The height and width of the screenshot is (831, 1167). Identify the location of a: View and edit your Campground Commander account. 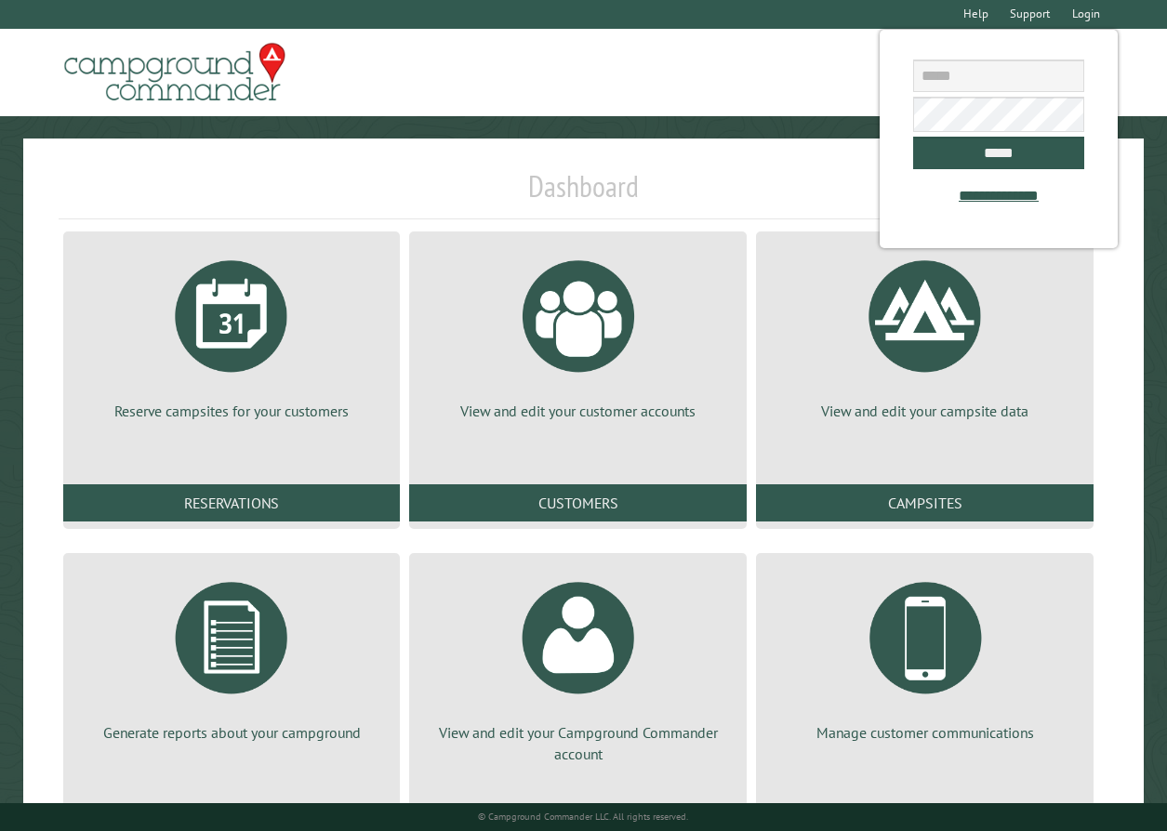
(577, 666).